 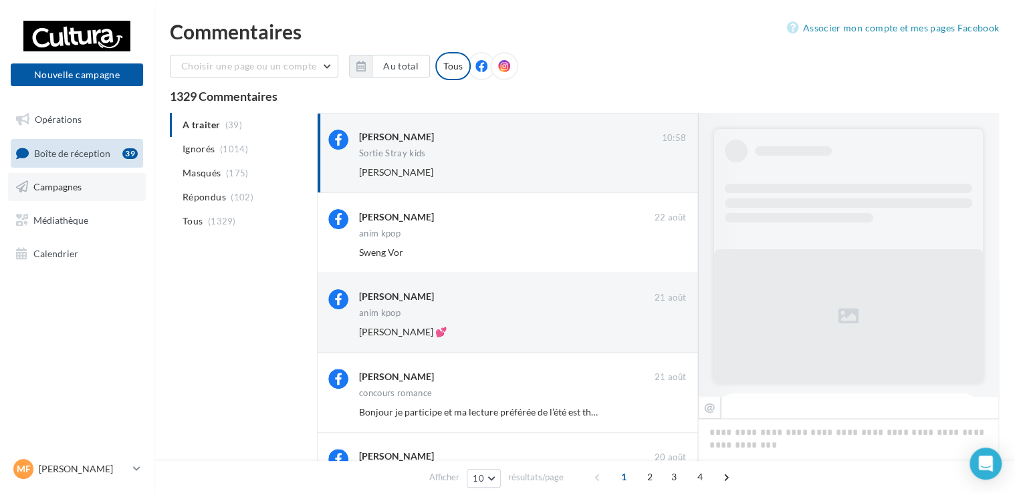 I want to click on span: Répondus, so click(x=204, y=197).